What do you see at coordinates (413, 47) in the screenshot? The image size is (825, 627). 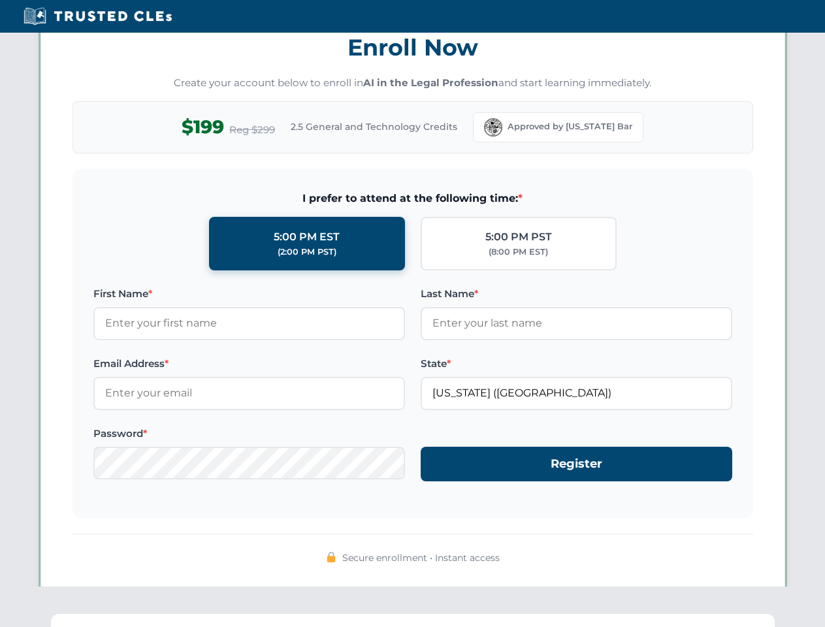 I see `h3: Enroll Now` at bounding box center [413, 47].